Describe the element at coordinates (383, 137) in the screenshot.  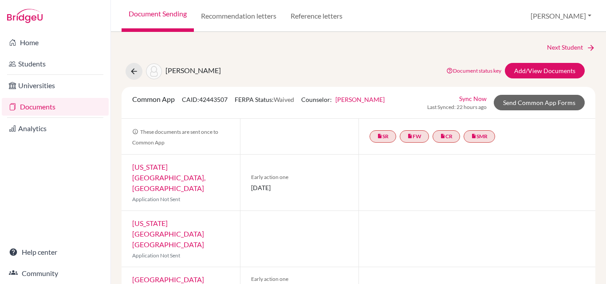
I see `a: insert_drive_fileSR` at that location.